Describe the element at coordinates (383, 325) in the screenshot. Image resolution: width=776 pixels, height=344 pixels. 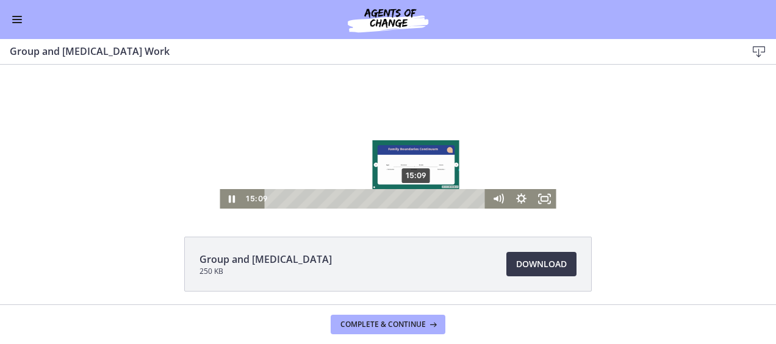
I see `span: Complete & continue` at that location.